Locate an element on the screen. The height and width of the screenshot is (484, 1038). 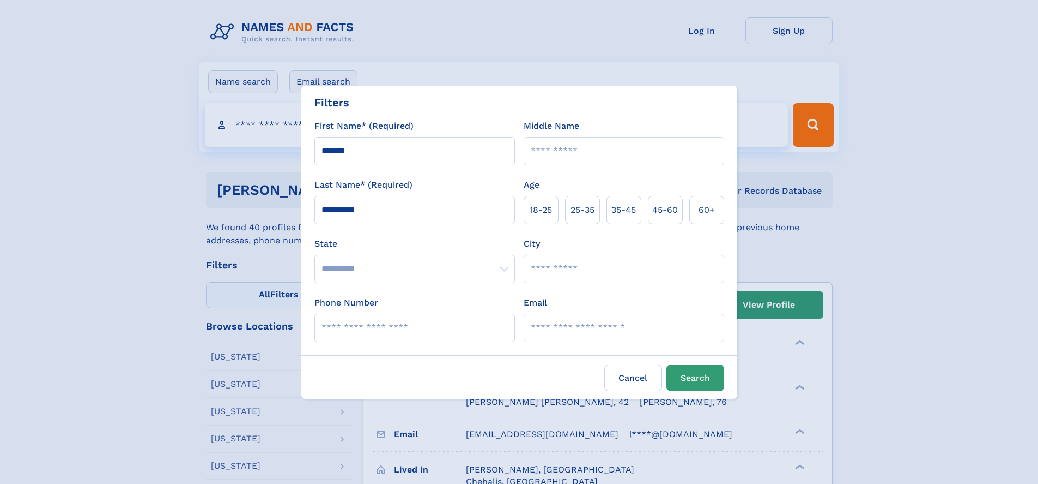
span: 25‑35 is located at coordinates (583, 210).